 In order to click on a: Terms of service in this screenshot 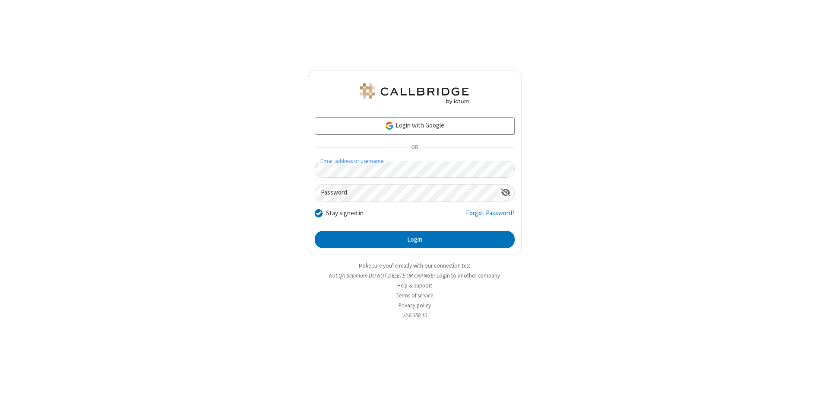, I will do `click(415, 295)`.